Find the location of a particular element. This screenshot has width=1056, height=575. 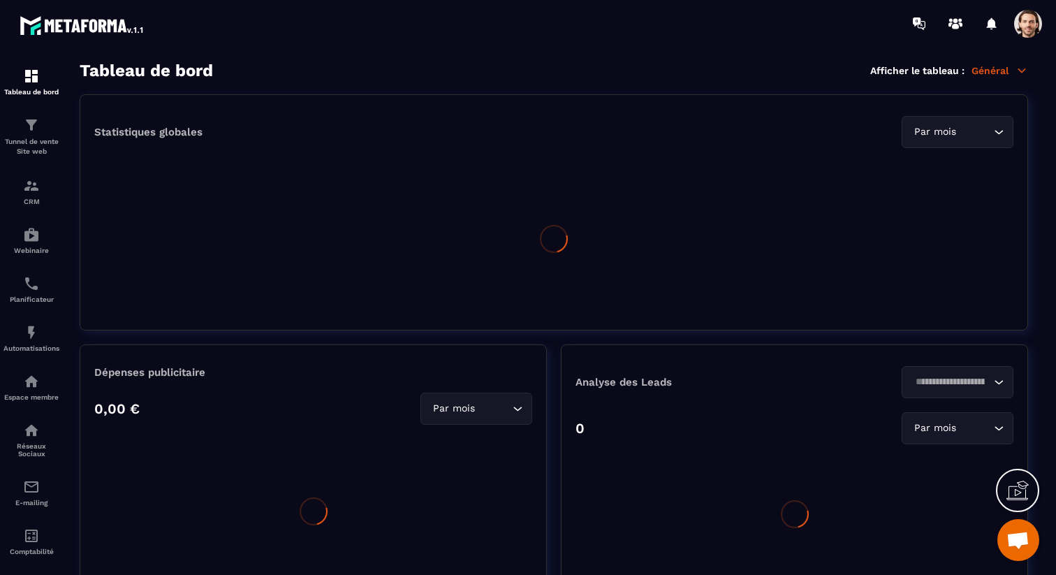

img: logo is located at coordinates (82, 25).